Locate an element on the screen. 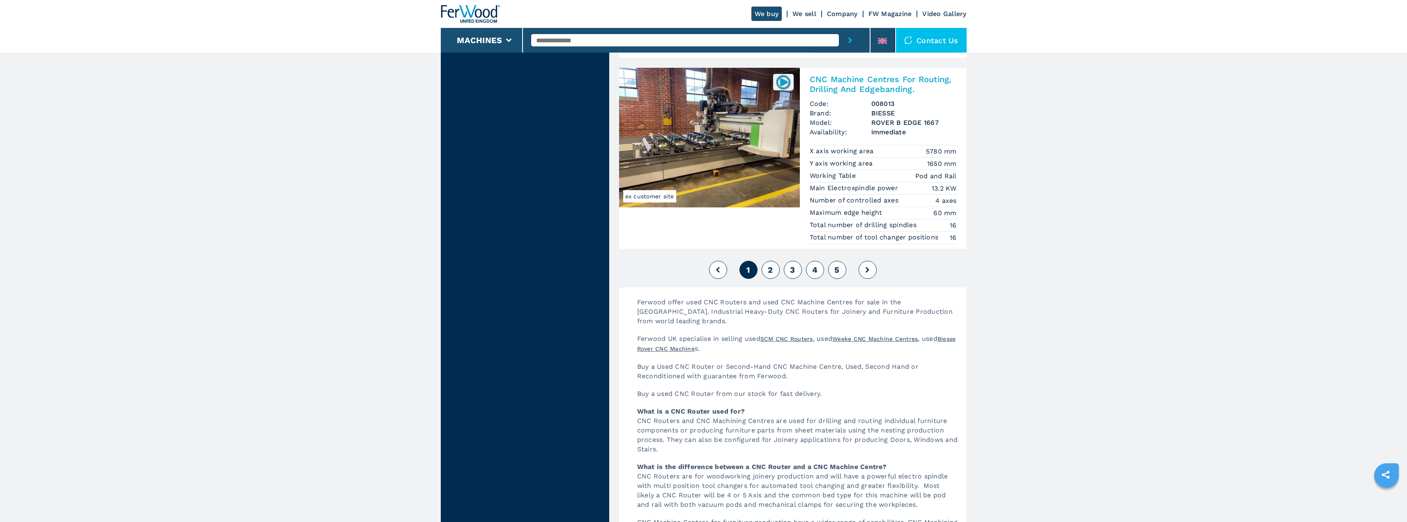 The height and width of the screenshot is (522, 1407). h2: CNC Machine Centres For Routing, Drilling And Edgebanding. is located at coordinates (883, 84).